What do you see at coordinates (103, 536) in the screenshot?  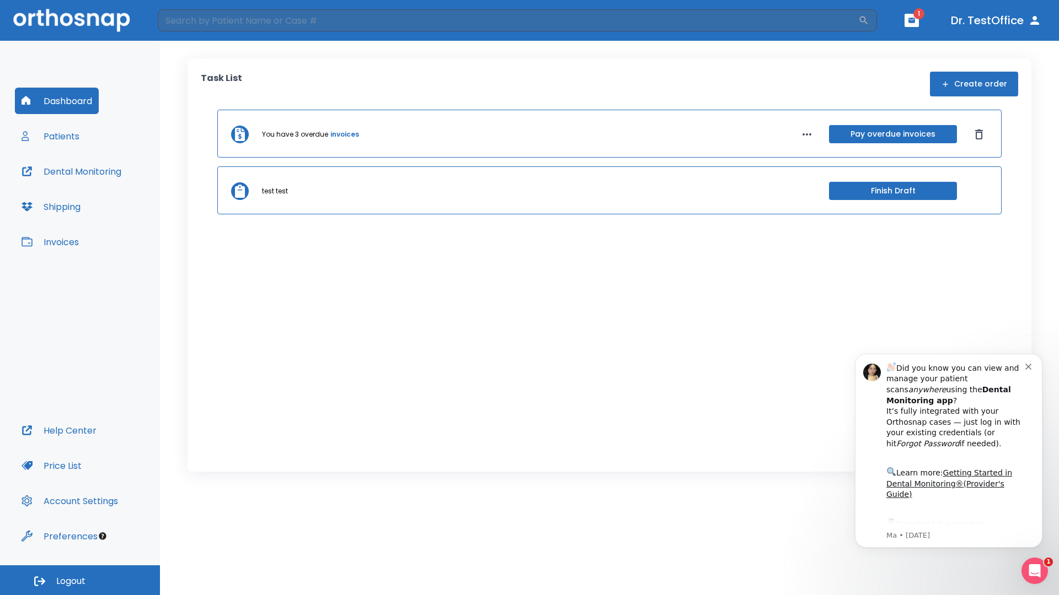 I see `div: Tooltip anchor` at bounding box center [103, 536].